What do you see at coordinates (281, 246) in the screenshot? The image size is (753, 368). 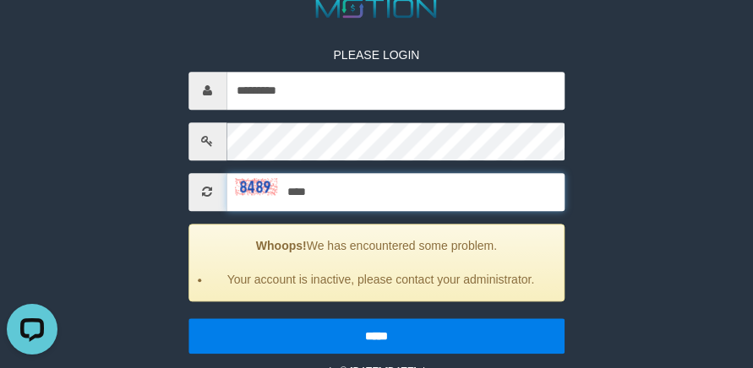 I see `strong: Whoops!` at bounding box center [281, 246].